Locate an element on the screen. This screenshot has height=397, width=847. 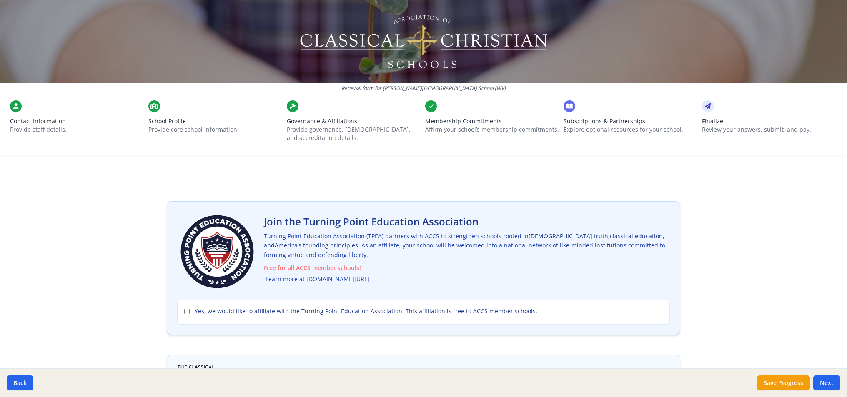
p: Explore optional resources for your school. is located at coordinates (631, 130).